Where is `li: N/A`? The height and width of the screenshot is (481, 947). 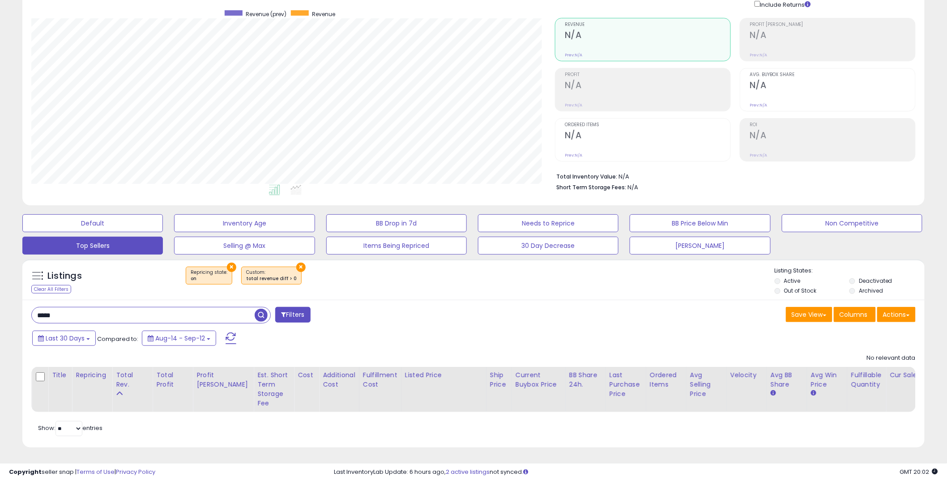 li: N/A is located at coordinates (733, 176).